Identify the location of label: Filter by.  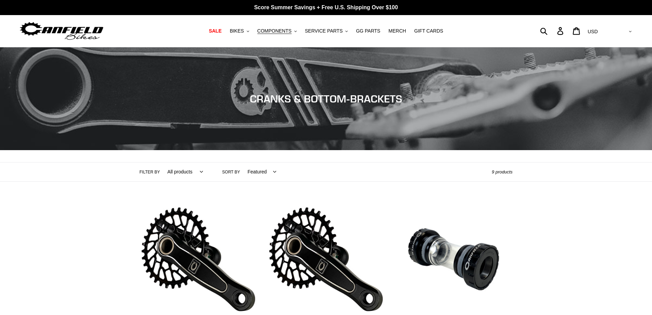
(150, 172).